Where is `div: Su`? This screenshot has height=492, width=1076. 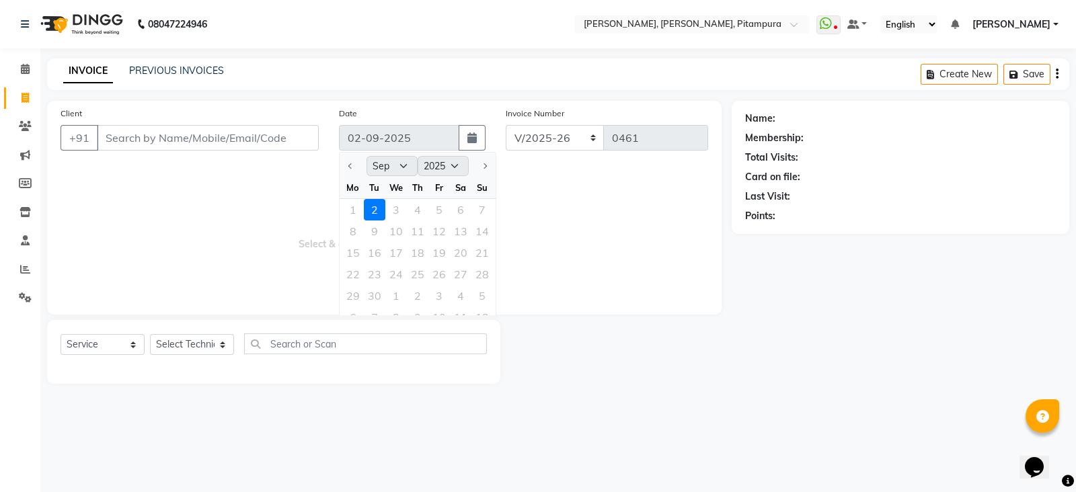 div: Su is located at coordinates (482, 188).